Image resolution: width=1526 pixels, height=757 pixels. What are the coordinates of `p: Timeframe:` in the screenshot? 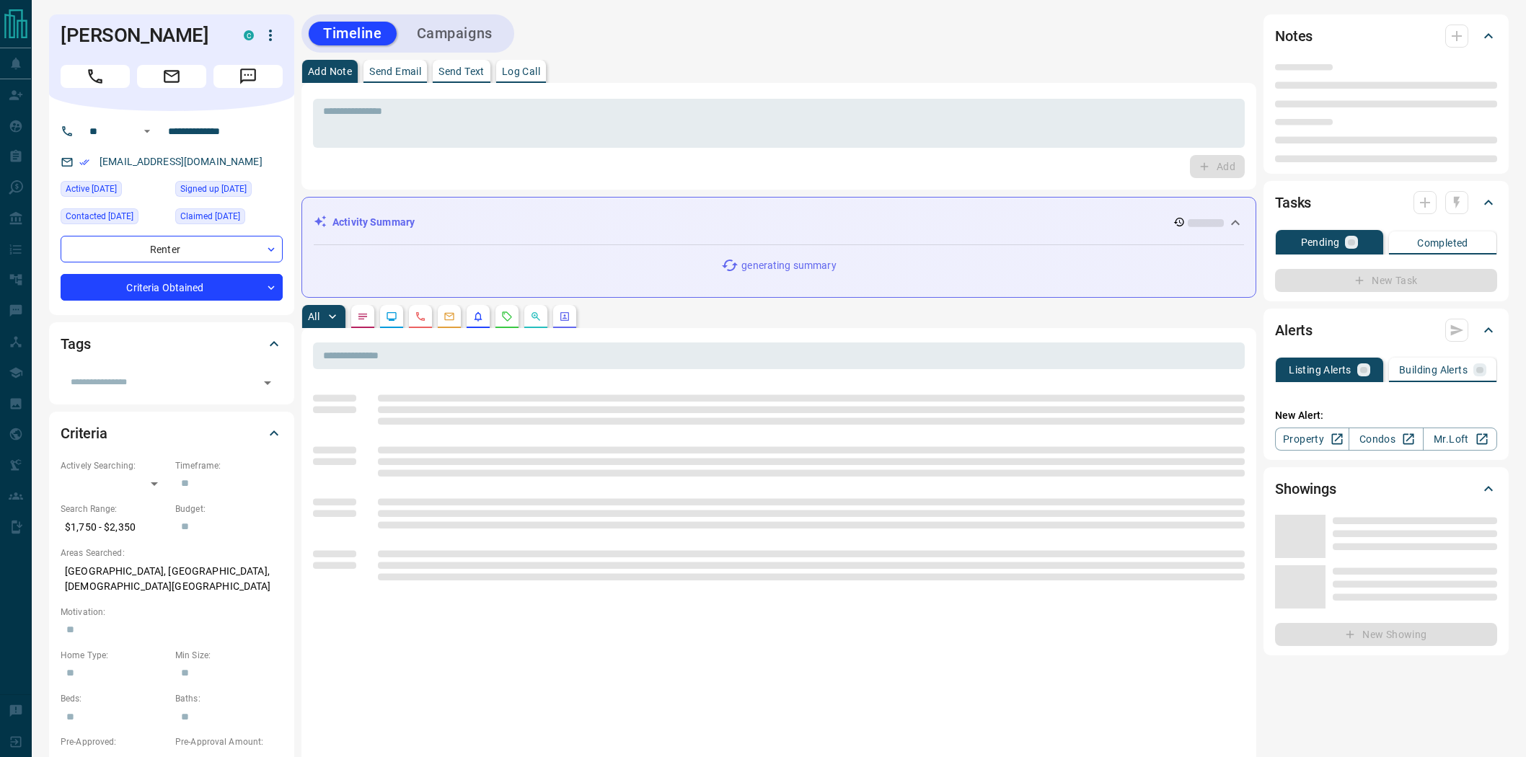 It's located at (229, 466).